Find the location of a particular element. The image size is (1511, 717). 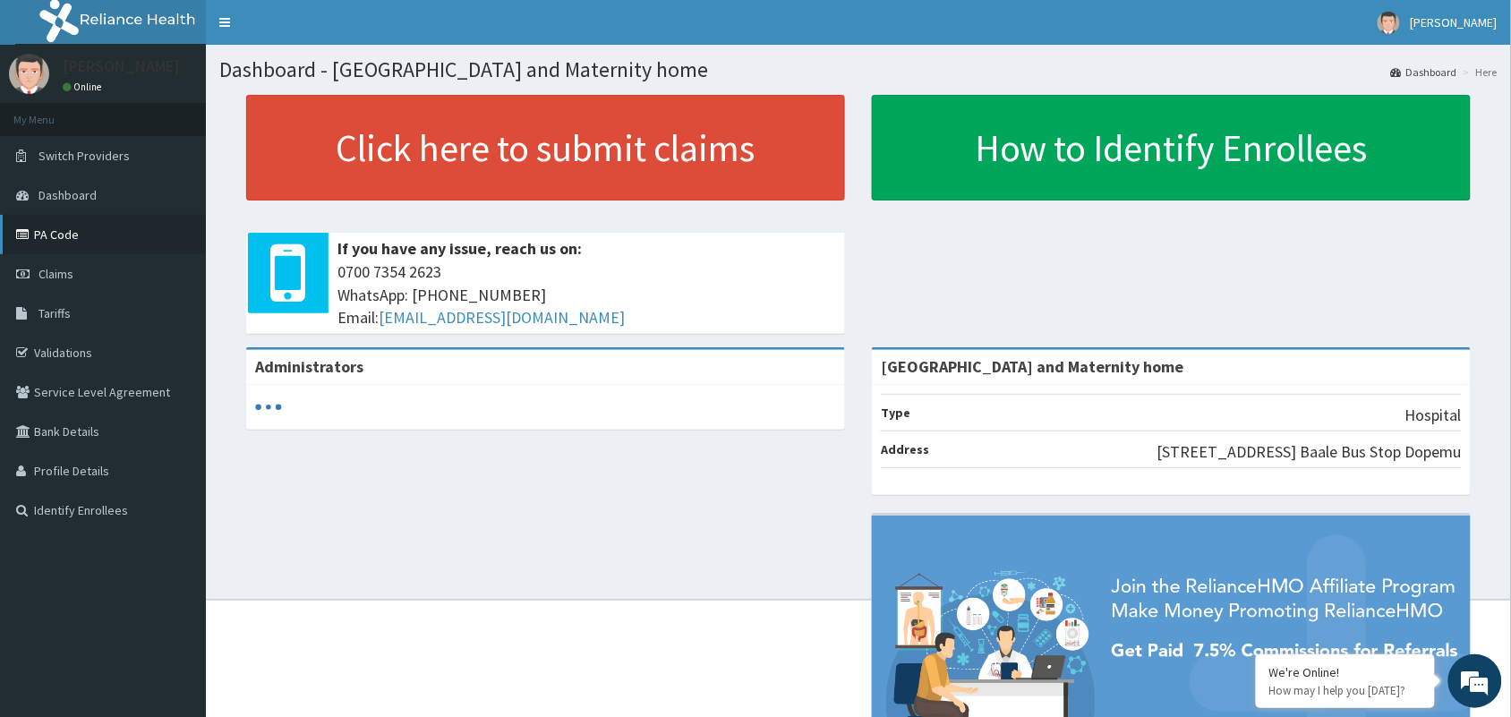

span: Switch Providers is located at coordinates (84, 156).